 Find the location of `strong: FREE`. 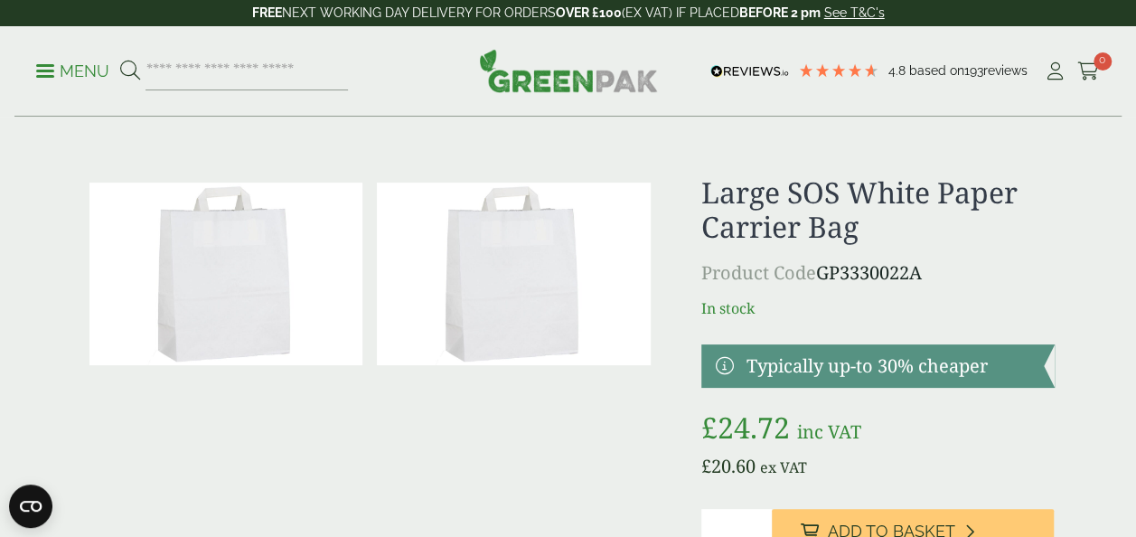

strong: FREE is located at coordinates (267, 13).